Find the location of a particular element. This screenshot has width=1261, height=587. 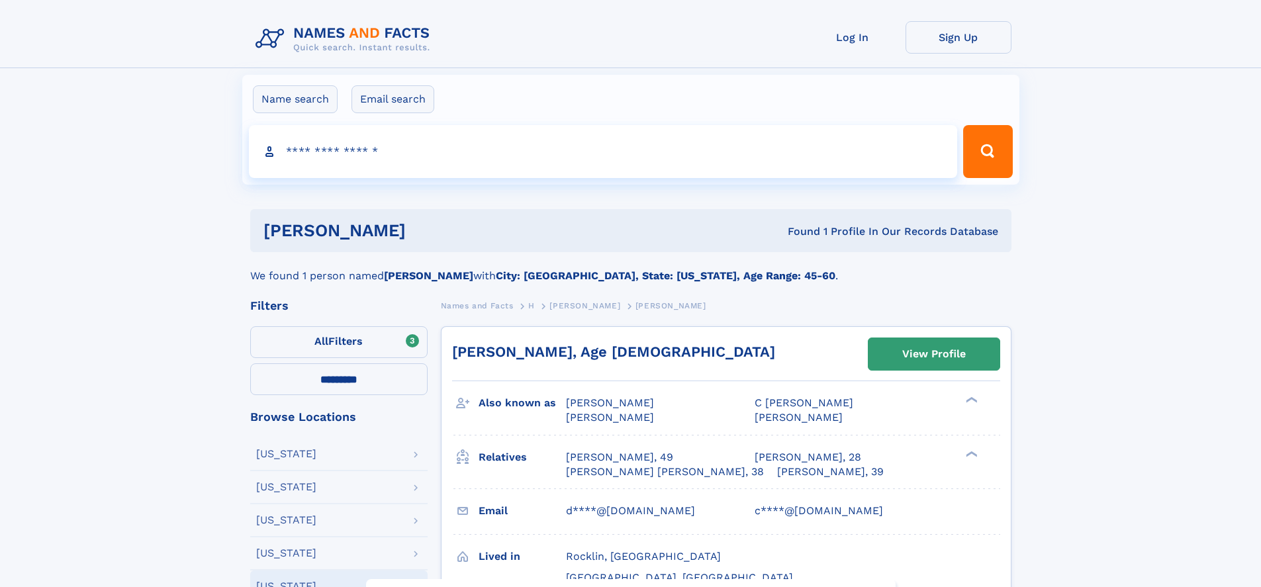

a: Sign Up is located at coordinates (959, 37).